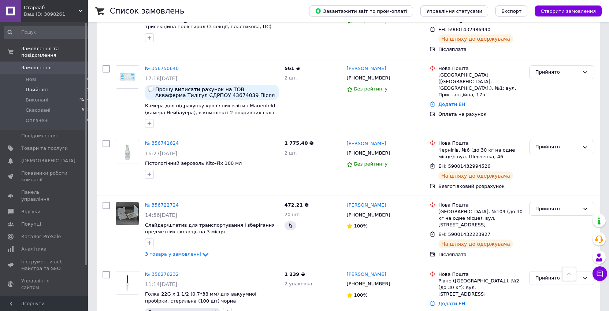  Describe the element at coordinates (464, 234) in the screenshot. I see `span: ЕН: 59001432223927` at that location.